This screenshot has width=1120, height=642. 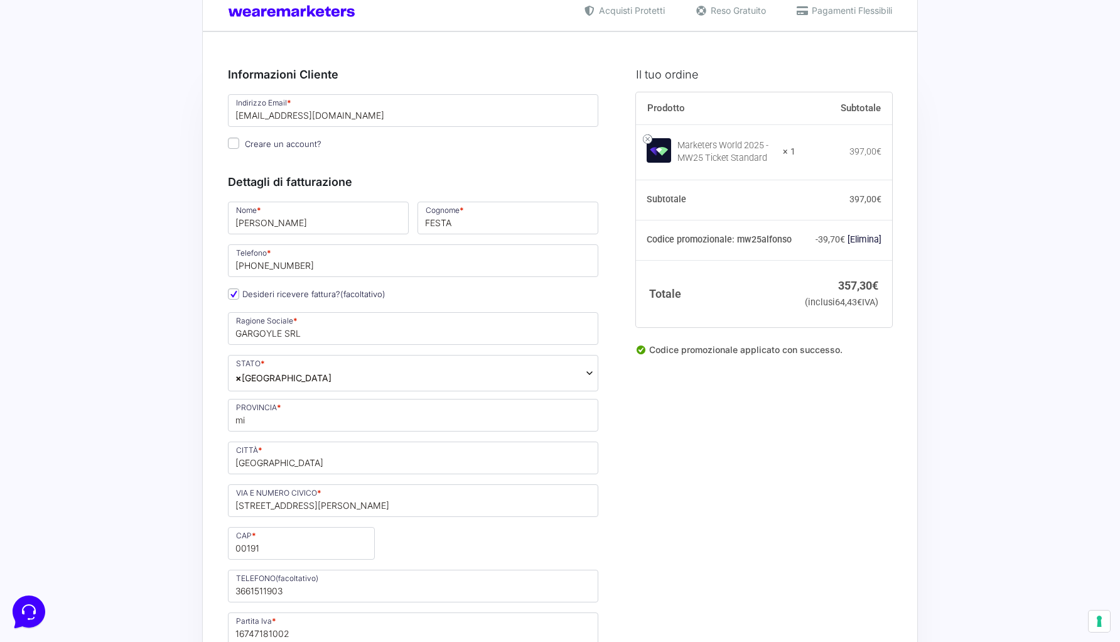 I want to click on input: VIA E NUMERO CIVICO *, so click(x=413, y=501).